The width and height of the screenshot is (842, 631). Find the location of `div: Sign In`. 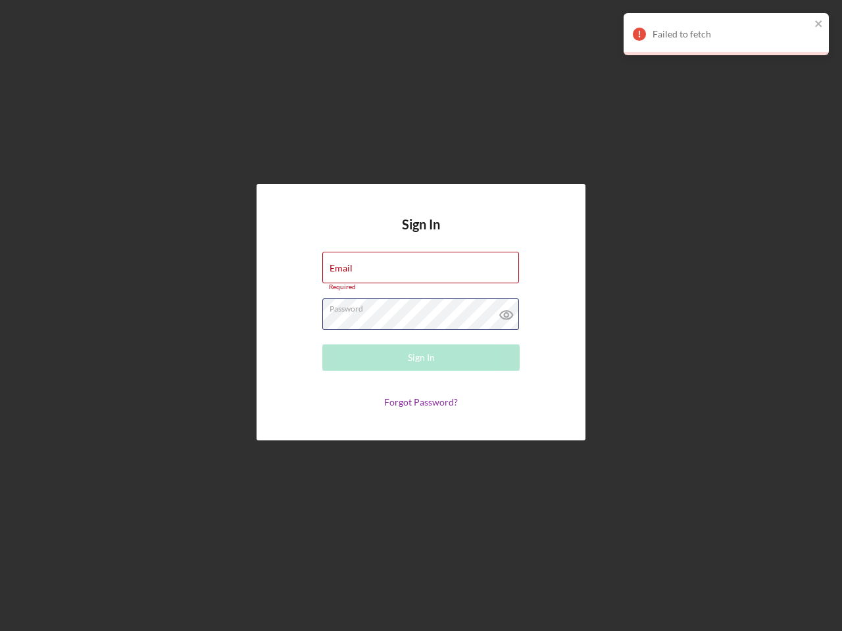

div: Sign In is located at coordinates (421, 358).